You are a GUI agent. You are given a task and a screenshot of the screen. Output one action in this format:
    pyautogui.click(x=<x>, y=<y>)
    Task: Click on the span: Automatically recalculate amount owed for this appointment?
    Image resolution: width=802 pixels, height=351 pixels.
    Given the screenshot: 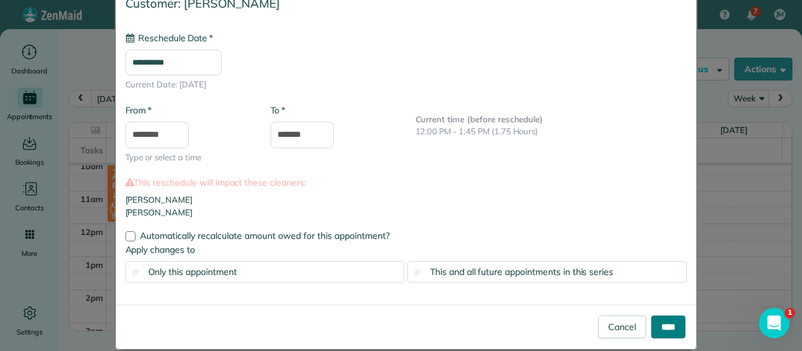 What is the action you would take?
    pyautogui.click(x=265, y=236)
    